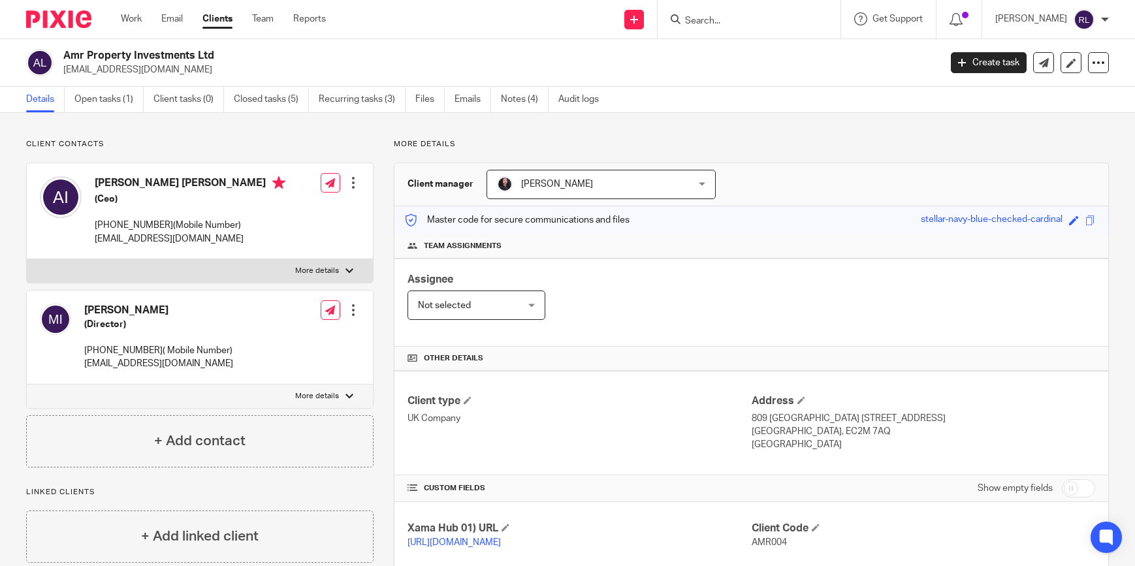  Describe the element at coordinates (1015, 489) in the screenshot. I see `label: Show empty fields` at that location.